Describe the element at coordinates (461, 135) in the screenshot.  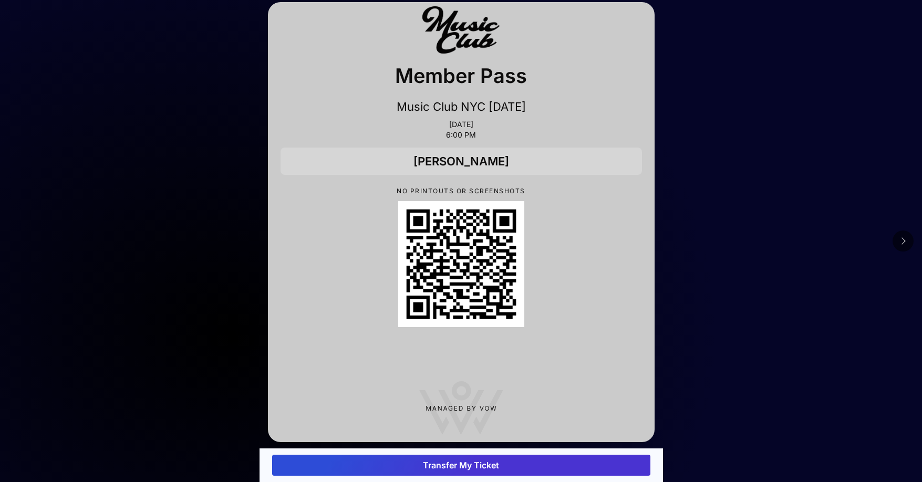
I see `p: 6:00 PM` at that location.